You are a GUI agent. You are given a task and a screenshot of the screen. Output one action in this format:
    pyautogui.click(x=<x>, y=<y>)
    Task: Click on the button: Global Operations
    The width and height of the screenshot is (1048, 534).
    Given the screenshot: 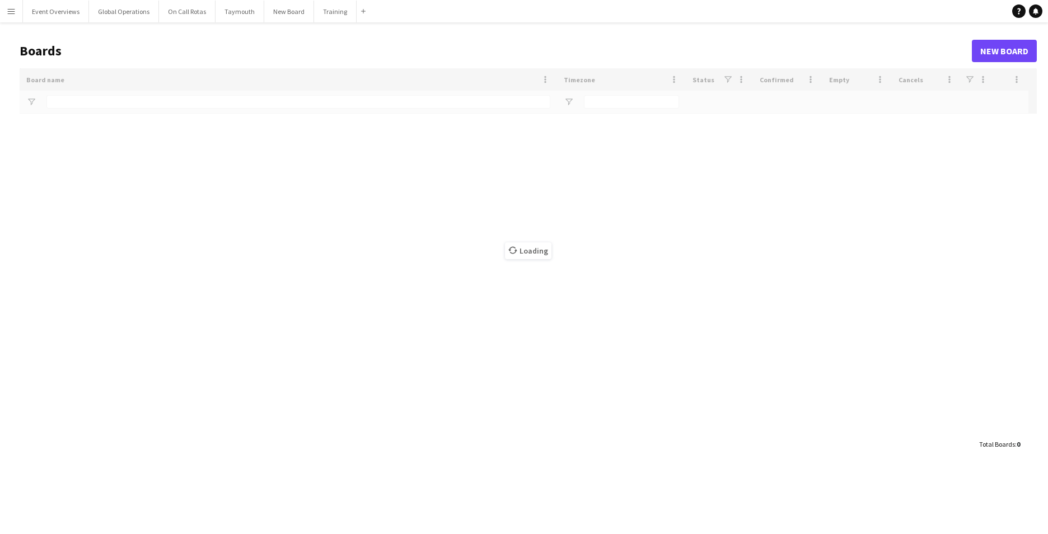 What is the action you would take?
    pyautogui.click(x=124, y=11)
    